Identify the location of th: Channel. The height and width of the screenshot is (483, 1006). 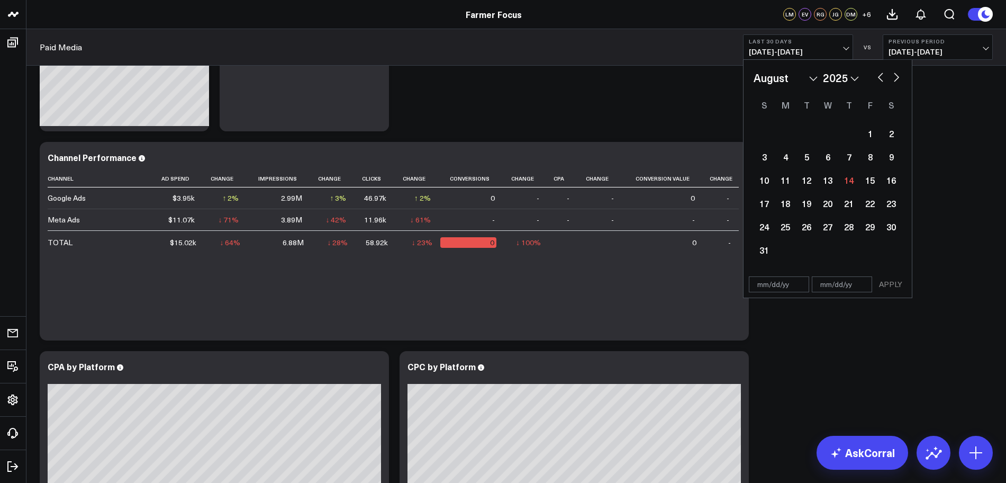
(101, 178).